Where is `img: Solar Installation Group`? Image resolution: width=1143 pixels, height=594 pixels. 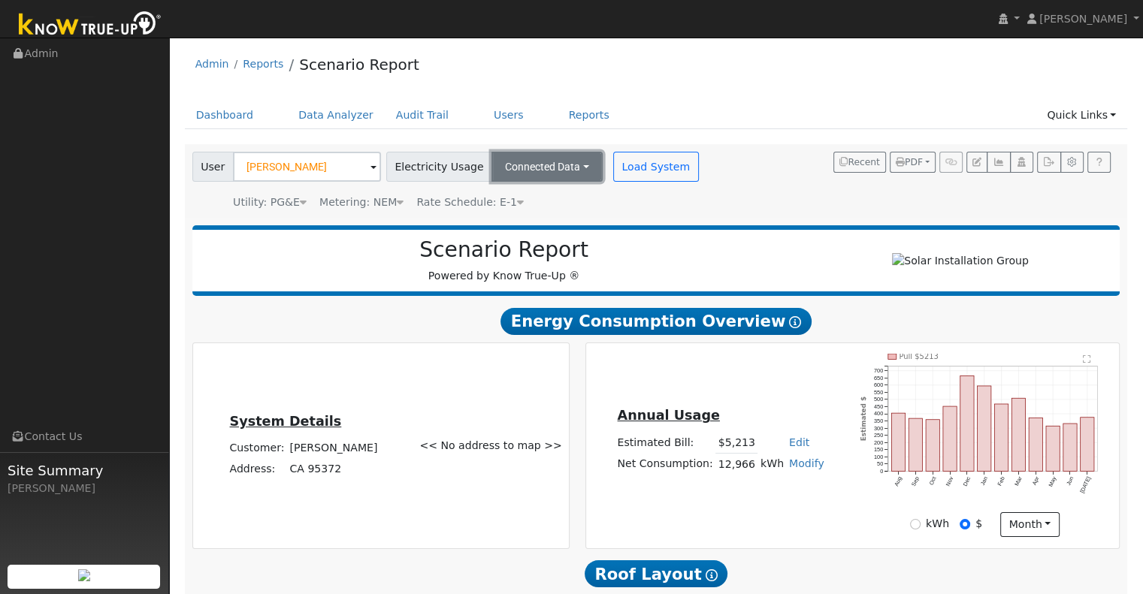
img: Solar Installation Group is located at coordinates (960, 261).